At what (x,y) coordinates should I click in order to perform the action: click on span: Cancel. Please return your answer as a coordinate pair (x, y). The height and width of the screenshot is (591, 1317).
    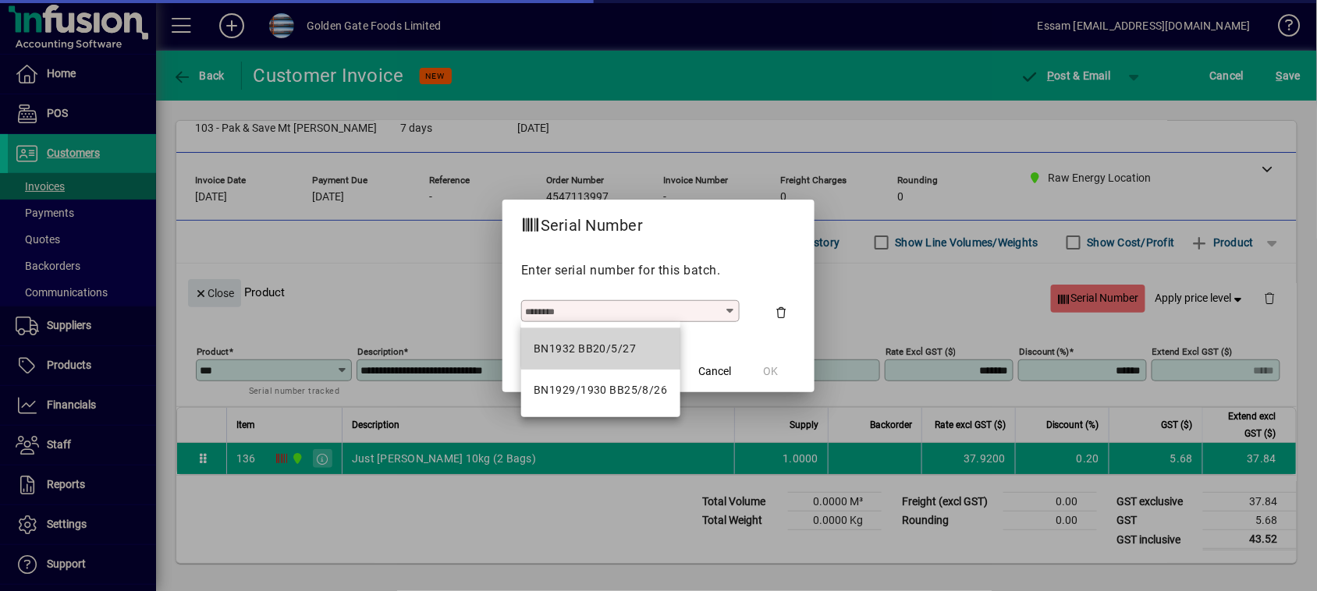
    Looking at the image, I should click on (715, 371).